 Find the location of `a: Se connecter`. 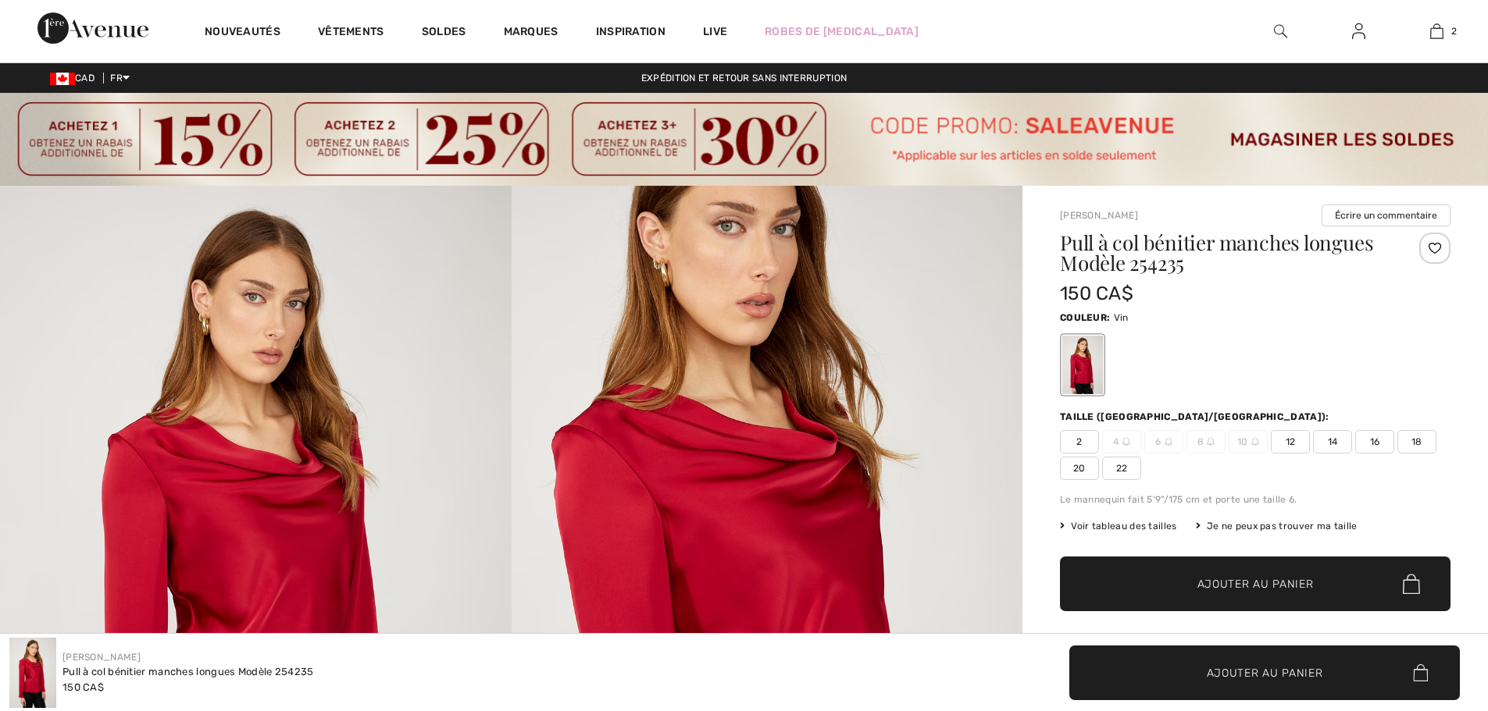

a: Se connecter is located at coordinates (1358, 31).